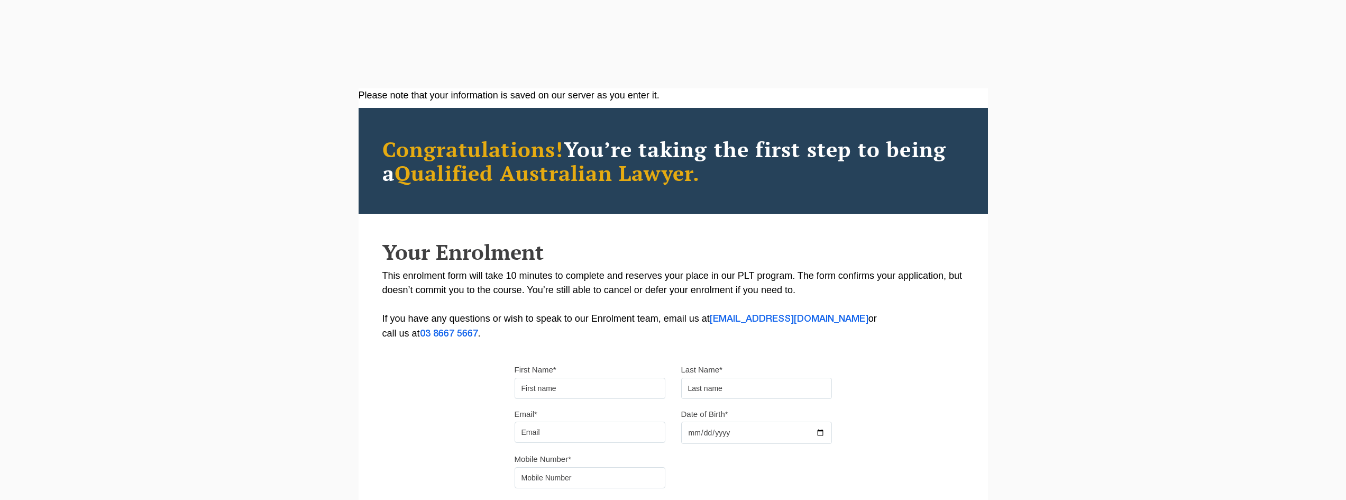  I want to click on input: Last name, so click(756, 388).